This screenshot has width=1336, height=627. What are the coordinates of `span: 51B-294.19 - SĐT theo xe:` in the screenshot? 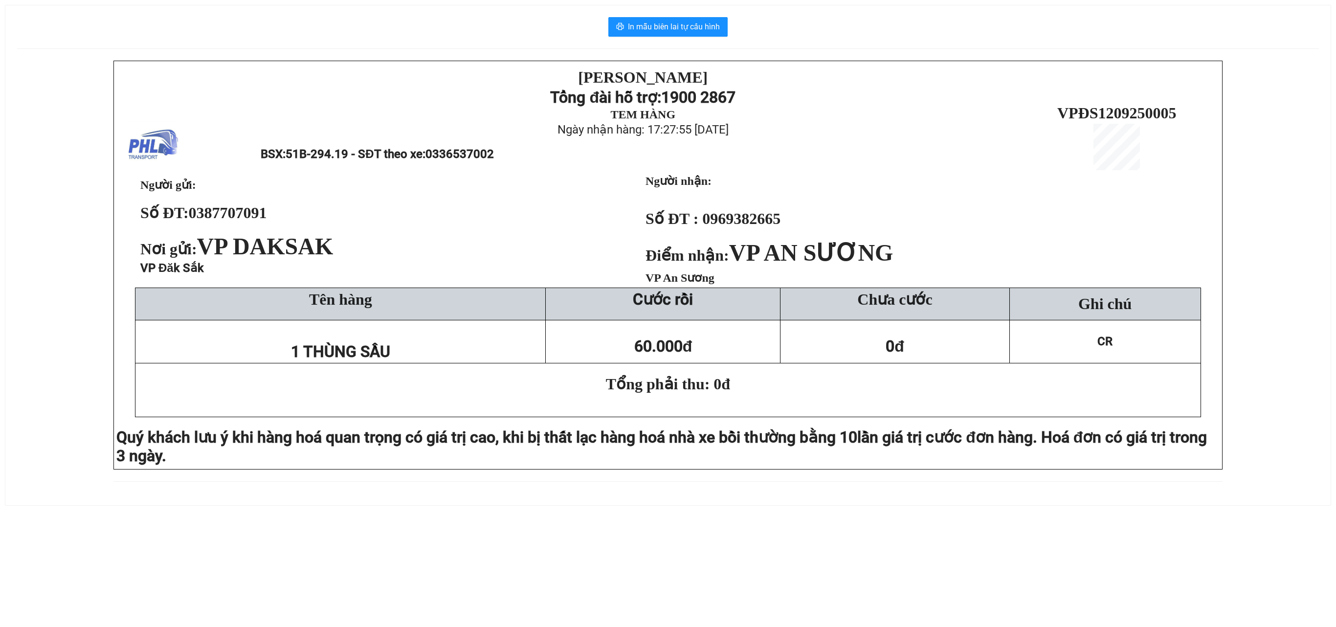 It's located at (389, 154).